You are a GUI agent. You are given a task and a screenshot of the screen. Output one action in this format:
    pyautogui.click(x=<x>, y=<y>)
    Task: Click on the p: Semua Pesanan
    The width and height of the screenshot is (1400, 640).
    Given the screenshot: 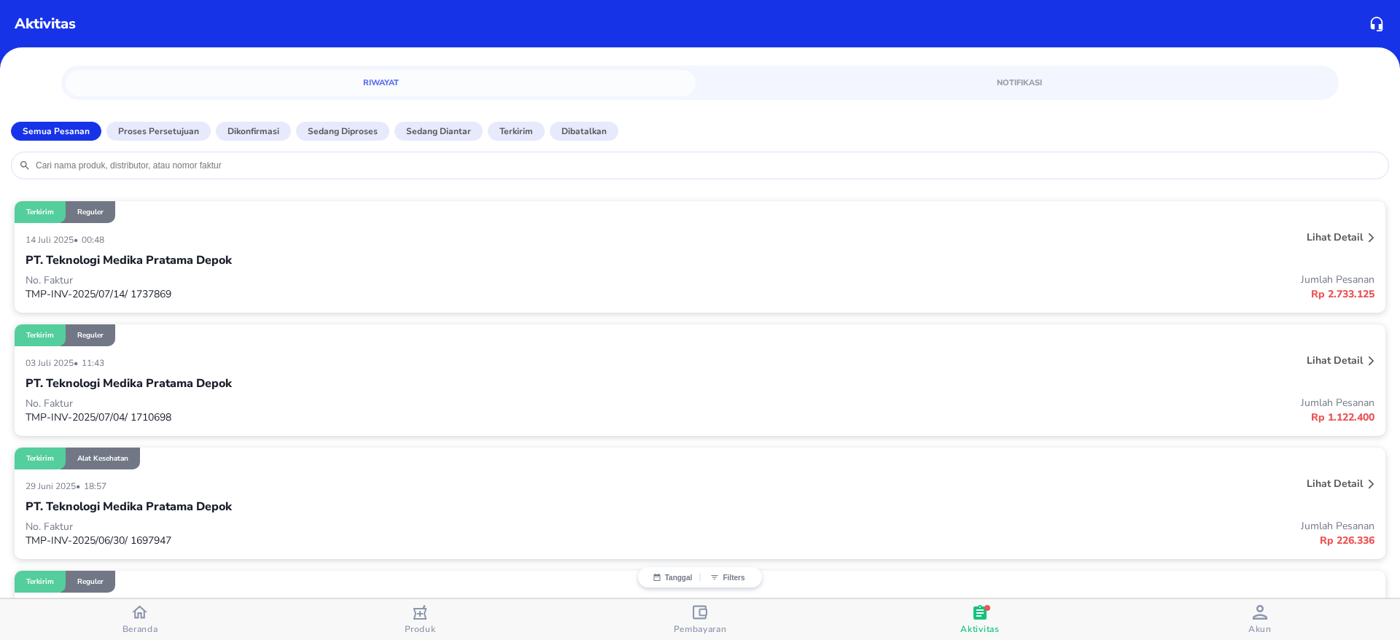 What is the action you would take?
    pyautogui.click(x=56, y=131)
    